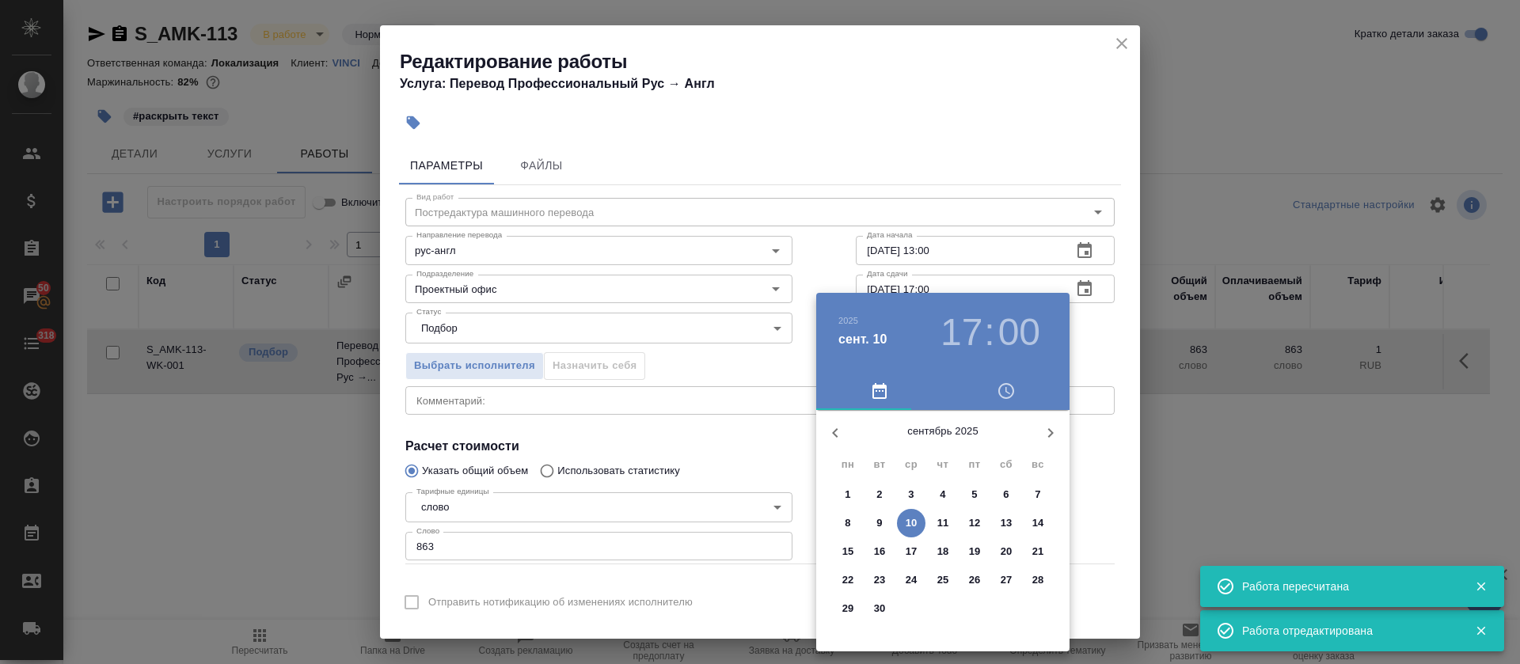 The width and height of the screenshot is (1520, 664). I want to click on p: 5, so click(974, 495).